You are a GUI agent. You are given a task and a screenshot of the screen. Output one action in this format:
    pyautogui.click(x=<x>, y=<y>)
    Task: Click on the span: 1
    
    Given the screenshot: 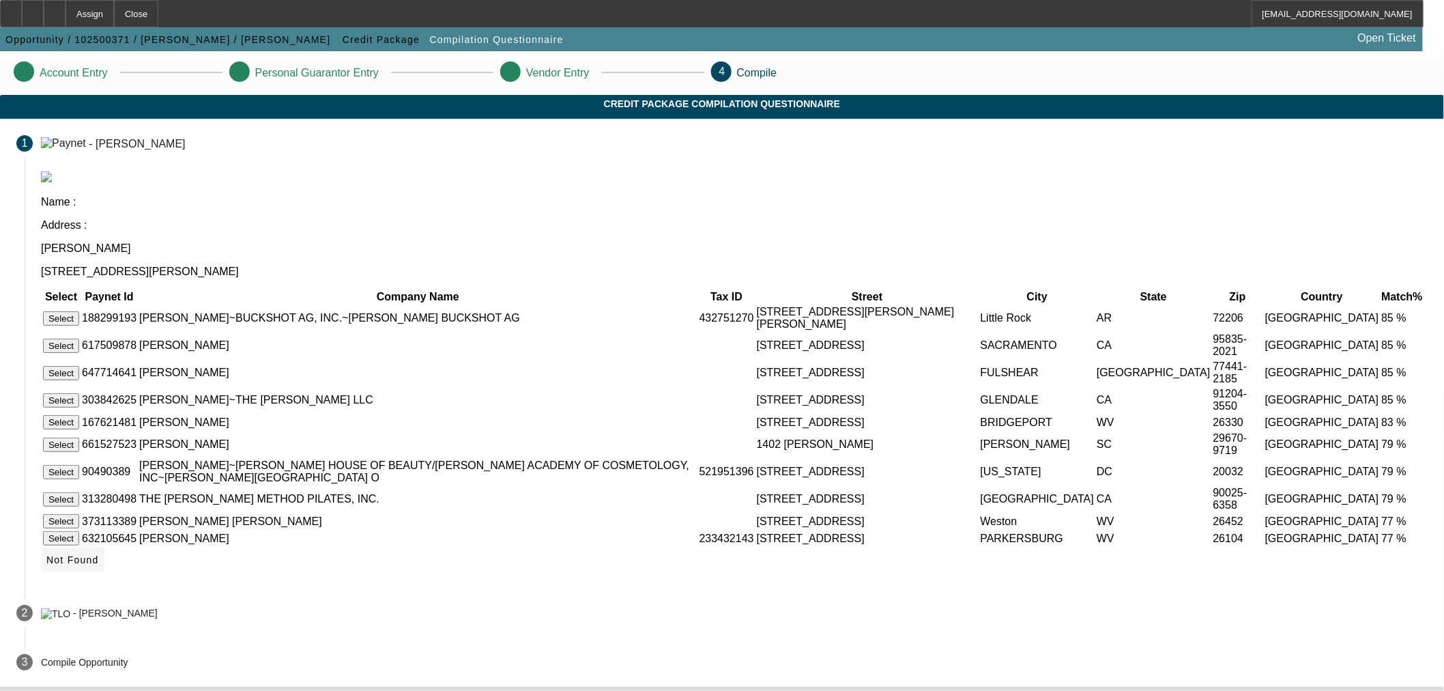 What is the action you would take?
    pyautogui.click(x=25, y=143)
    